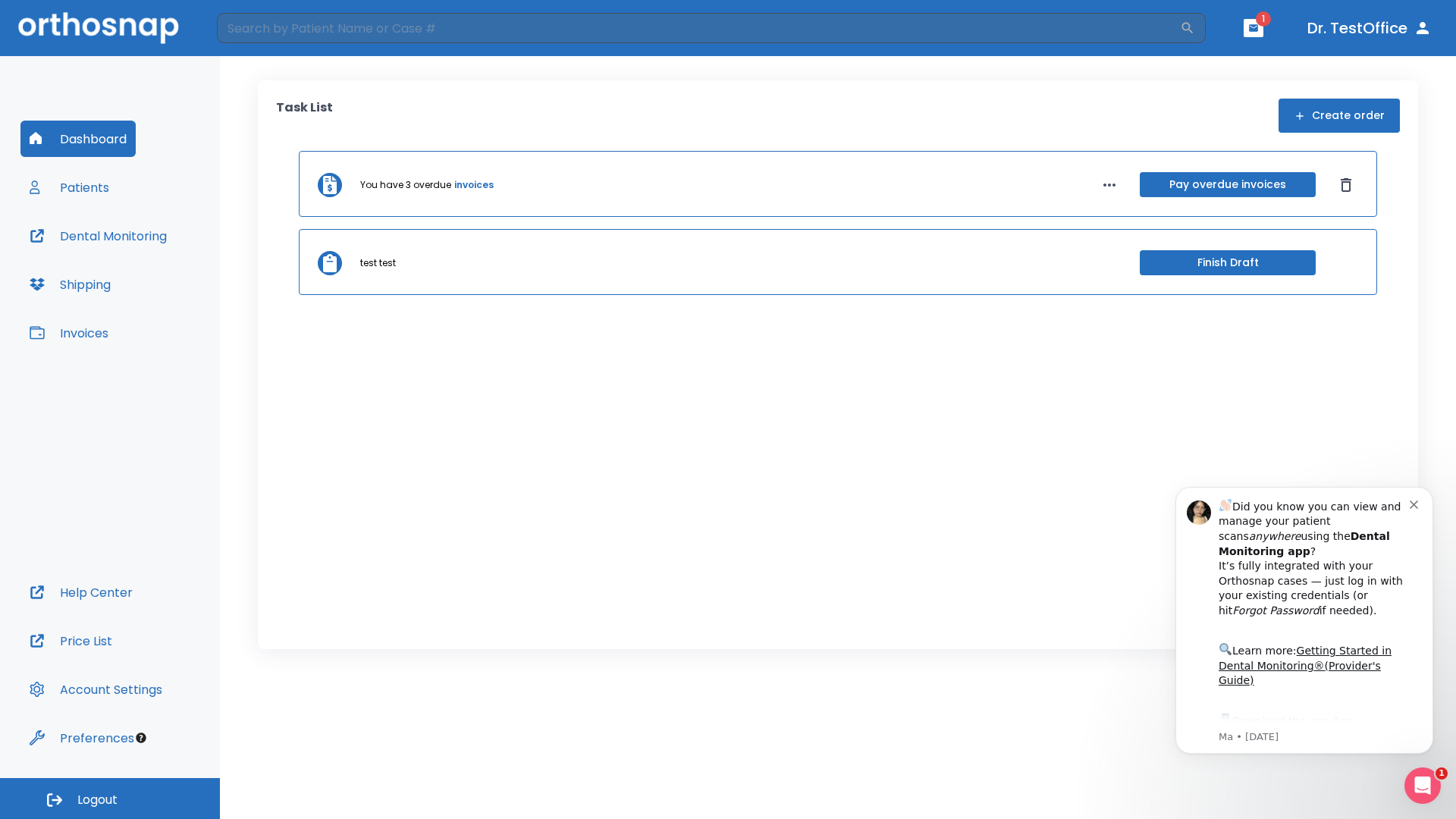 The width and height of the screenshot is (1456, 819). I want to click on a: Preferences, so click(81, 738).